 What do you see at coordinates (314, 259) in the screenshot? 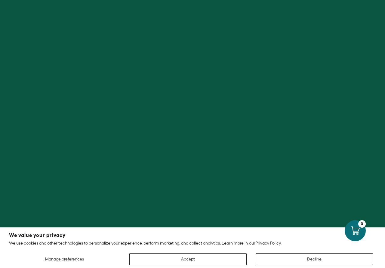
I see `button: Decline` at bounding box center [314, 259].